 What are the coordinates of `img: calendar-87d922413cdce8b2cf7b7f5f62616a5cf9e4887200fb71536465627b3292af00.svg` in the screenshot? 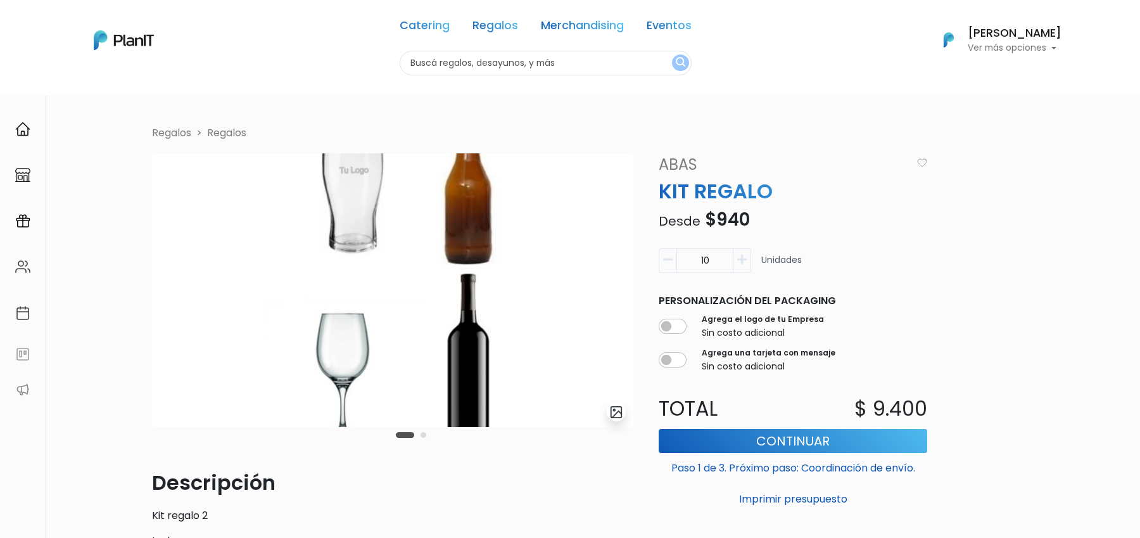 It's located at (23, 313).